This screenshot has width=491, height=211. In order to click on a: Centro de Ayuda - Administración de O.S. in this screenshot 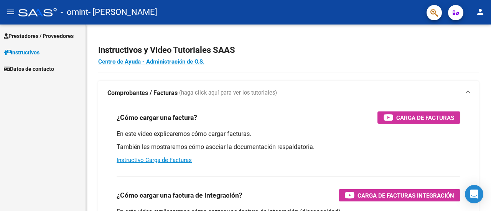, I will do `click(151, 62)`.